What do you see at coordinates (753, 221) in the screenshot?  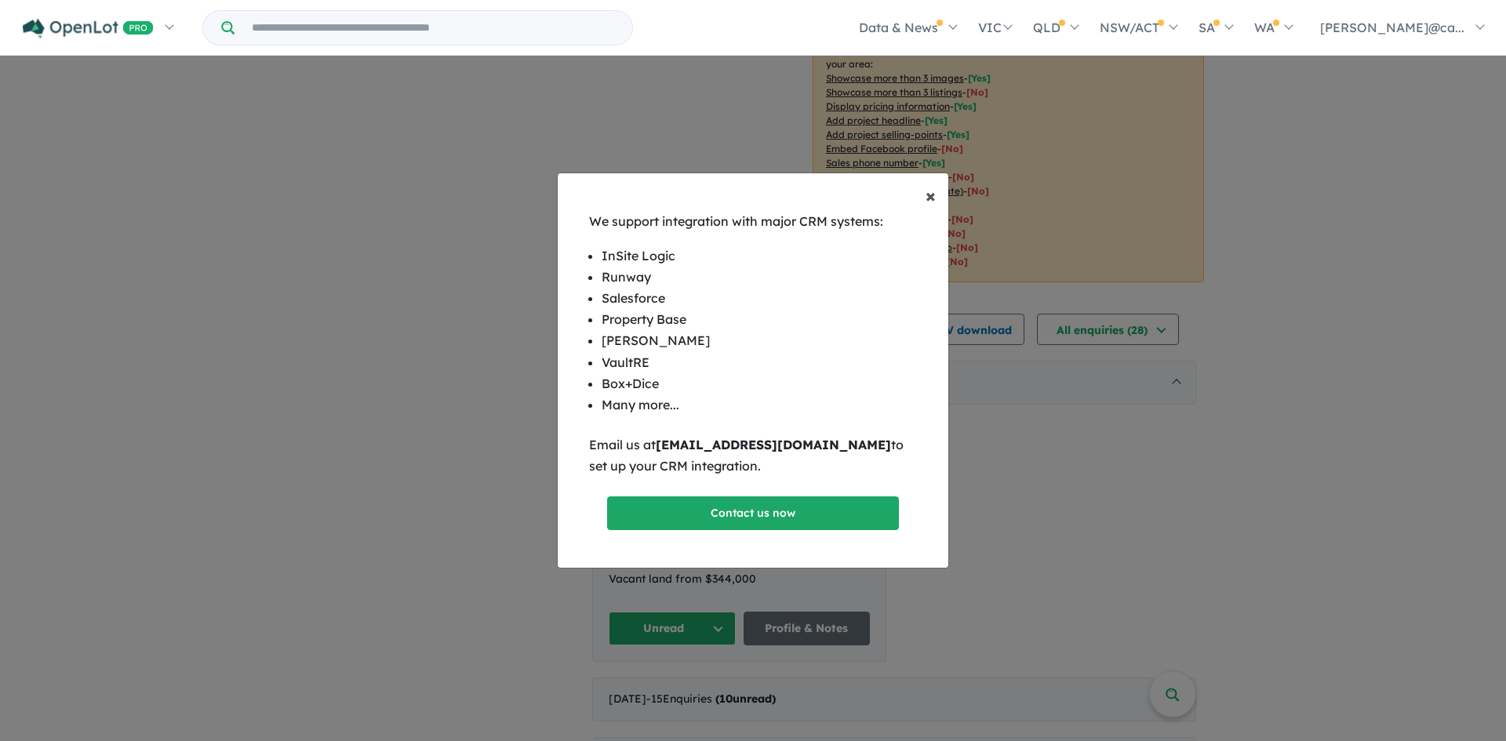 I see `p: We support integration with major CRM systems:` at bounding box center [753, 221].